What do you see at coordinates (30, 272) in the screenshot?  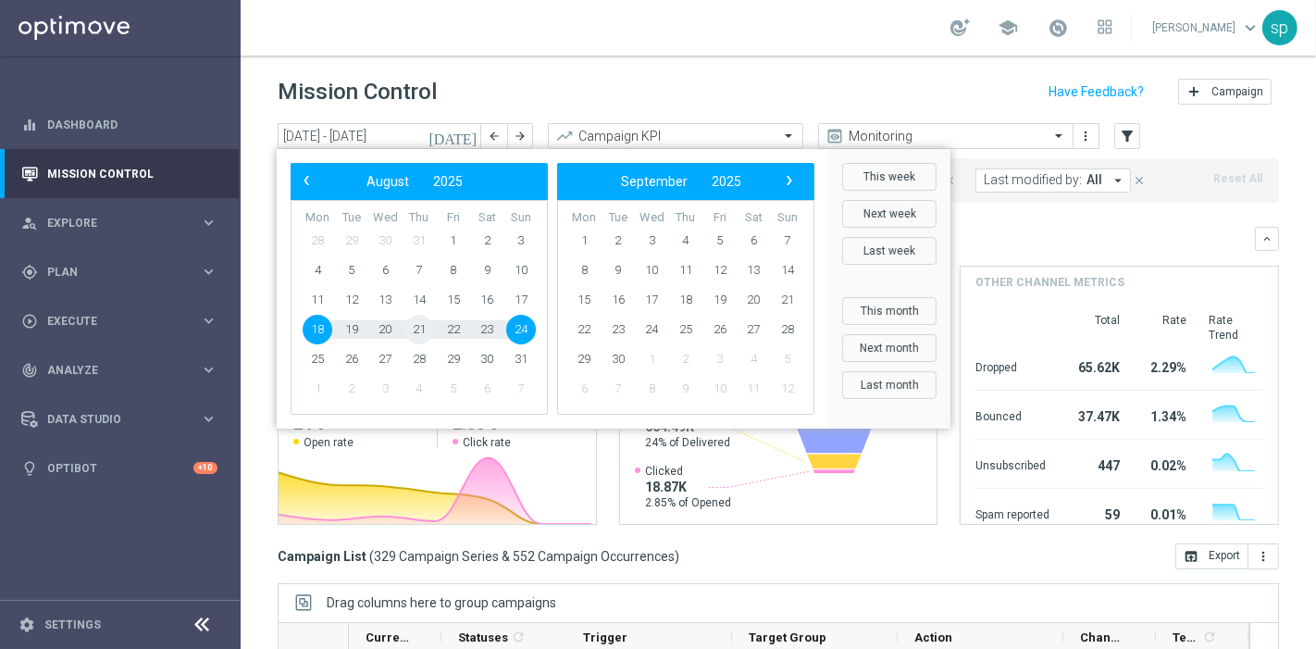 I see `i: gps_fixed` at bounding box center [30, 272].